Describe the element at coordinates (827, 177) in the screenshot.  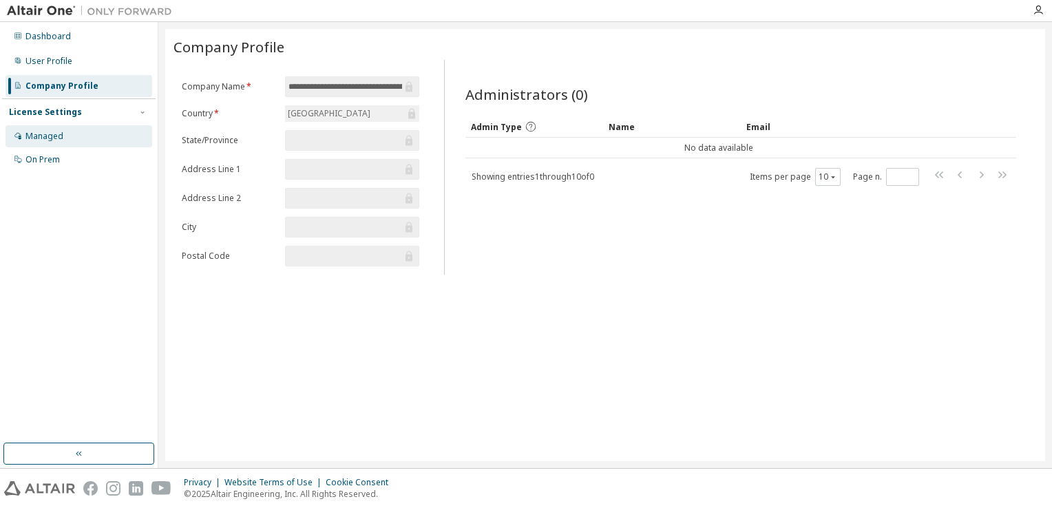
I see `button: 10` at that location.